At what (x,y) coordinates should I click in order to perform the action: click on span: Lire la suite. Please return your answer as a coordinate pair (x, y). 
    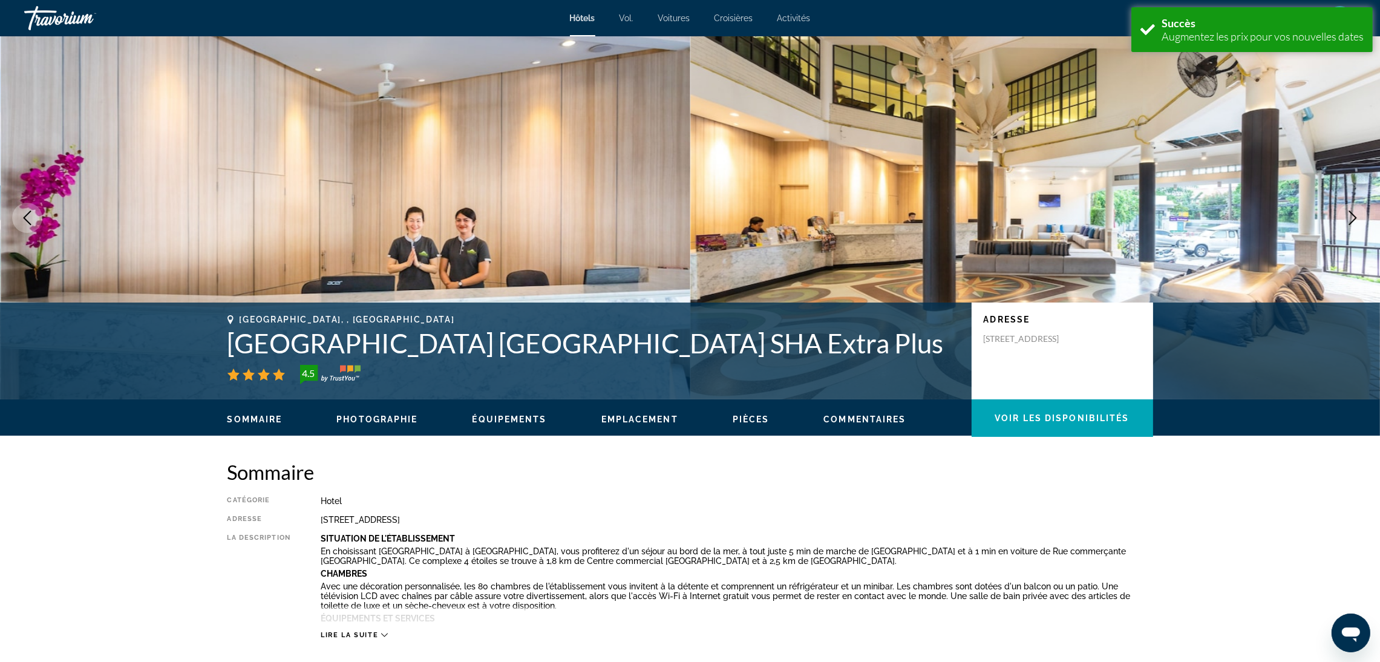
    Looking at the image, I should click on (349, 635).